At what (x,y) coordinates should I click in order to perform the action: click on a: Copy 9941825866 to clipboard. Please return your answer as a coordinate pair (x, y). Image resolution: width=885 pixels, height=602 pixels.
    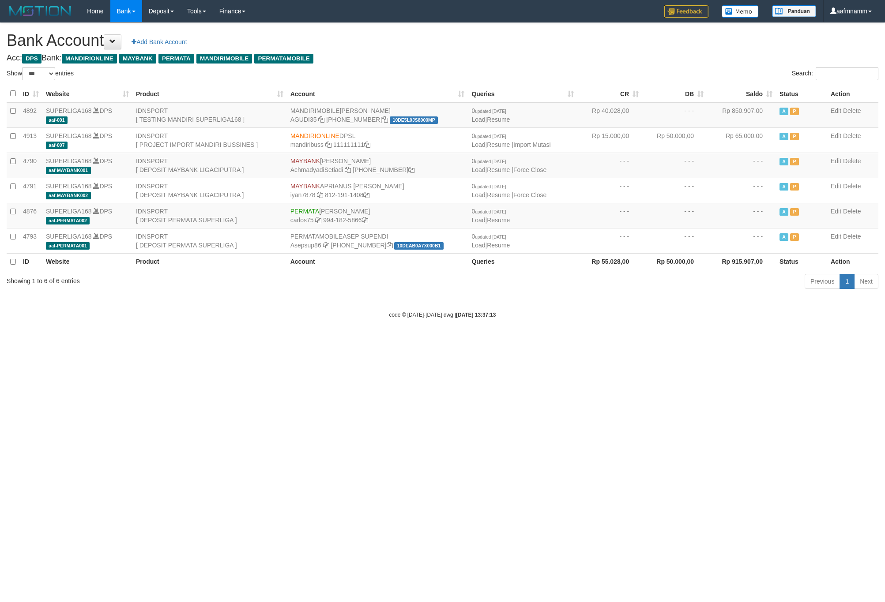
    Looking at the image, I should click on (365, 220).